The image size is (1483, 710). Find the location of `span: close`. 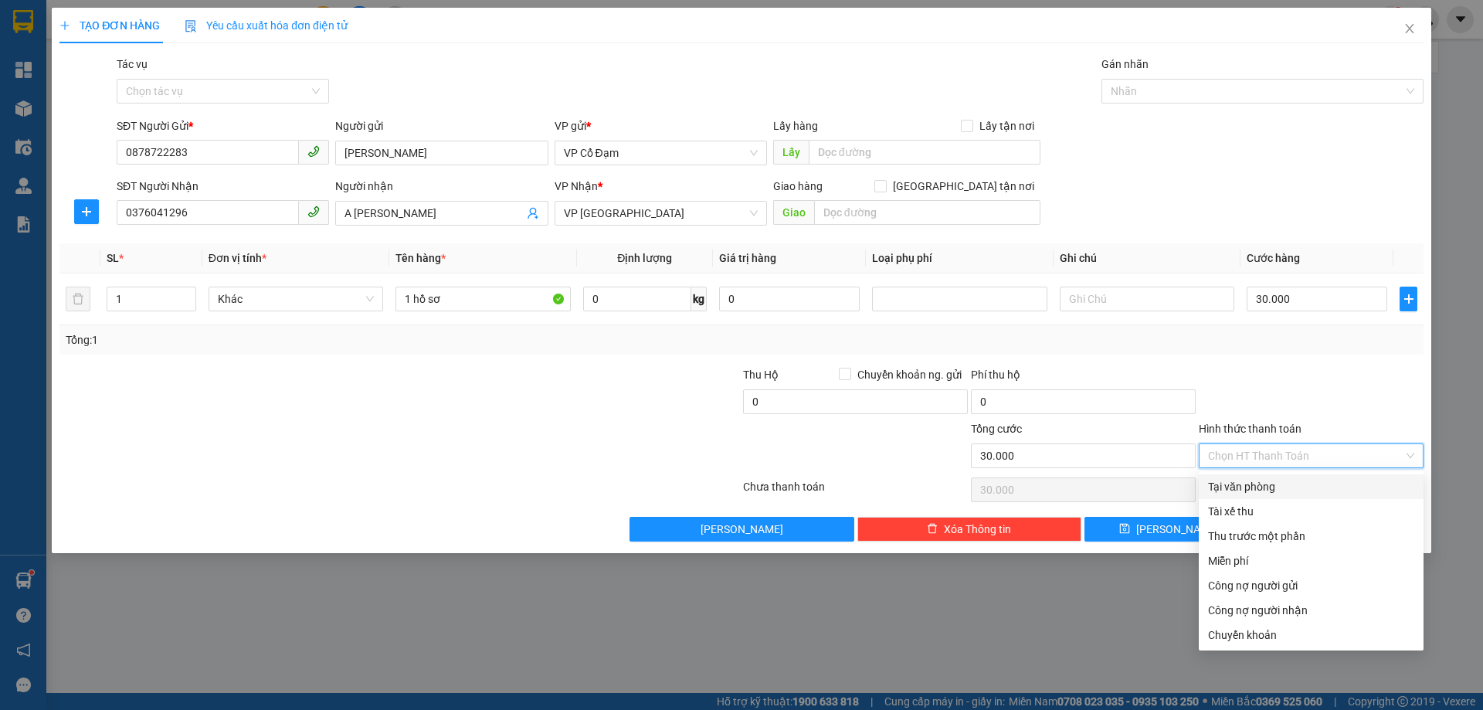

span: close is located at coordinates (1409, 29).